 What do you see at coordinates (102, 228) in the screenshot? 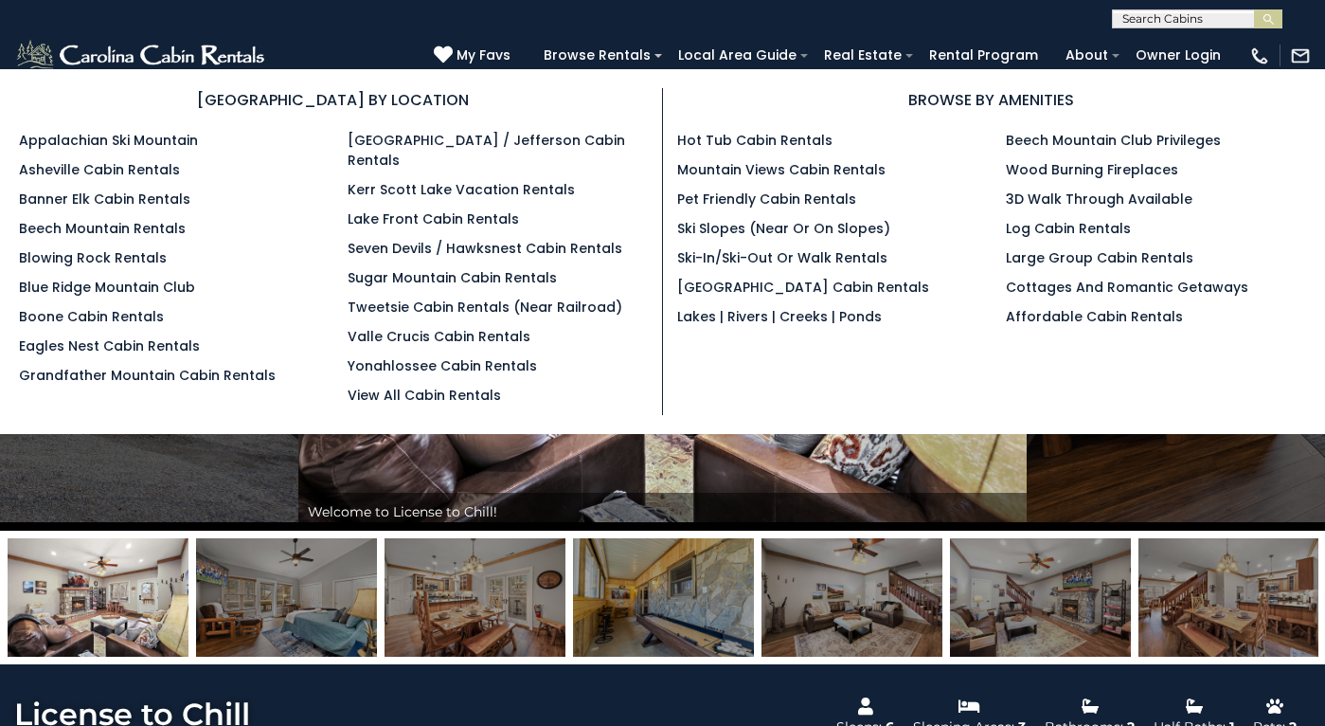
I see `a: Beech Mountain Rentals` at bounding box center [102, 228].